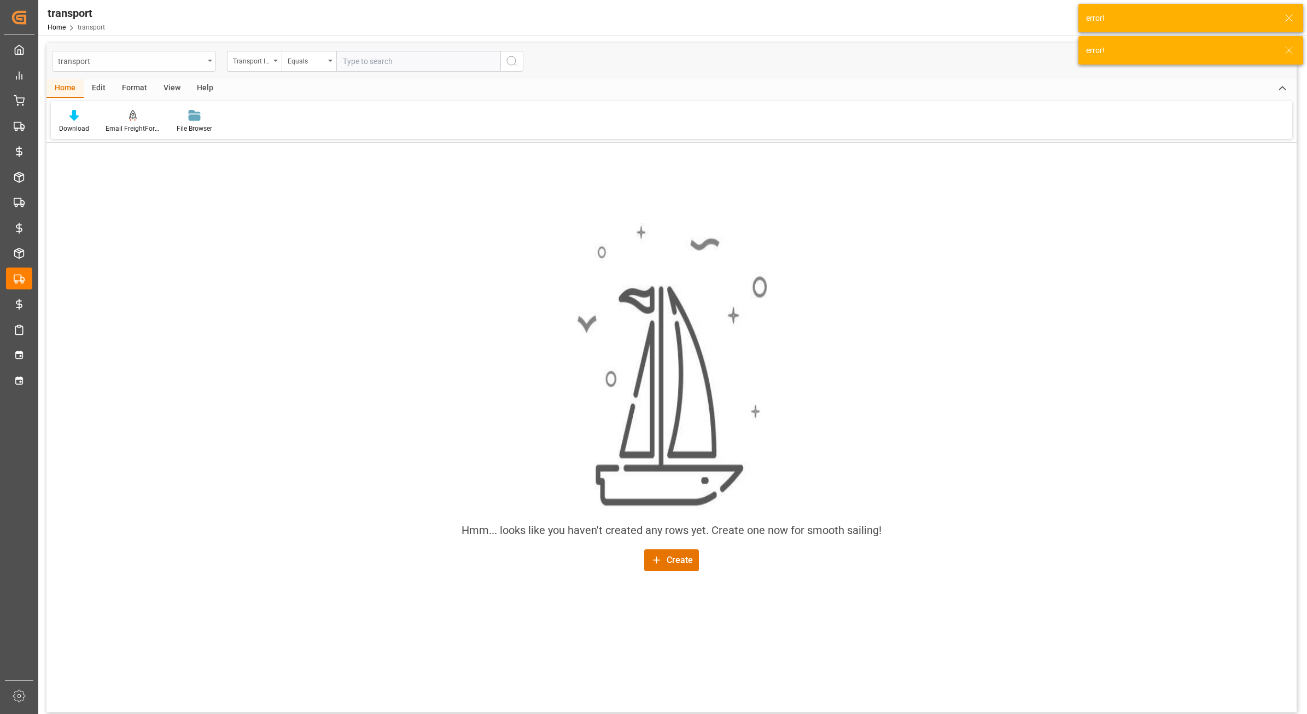 Image resolution: width=1307 pixels, height=714 pixels. What do you see at coordinates (194, 129) in the screenshot?
I see `div: File Browser` at bounding box center [194, 129].